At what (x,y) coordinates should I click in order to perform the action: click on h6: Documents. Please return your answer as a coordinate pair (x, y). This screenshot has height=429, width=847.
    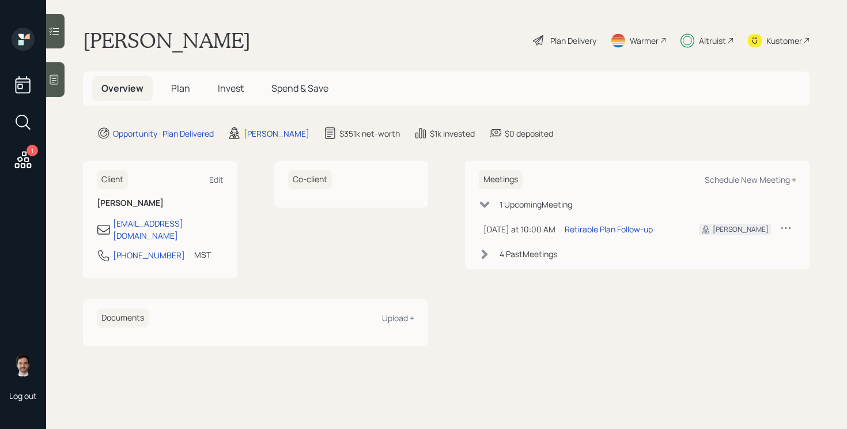
    Looking at the image, I should click on (123, 317).